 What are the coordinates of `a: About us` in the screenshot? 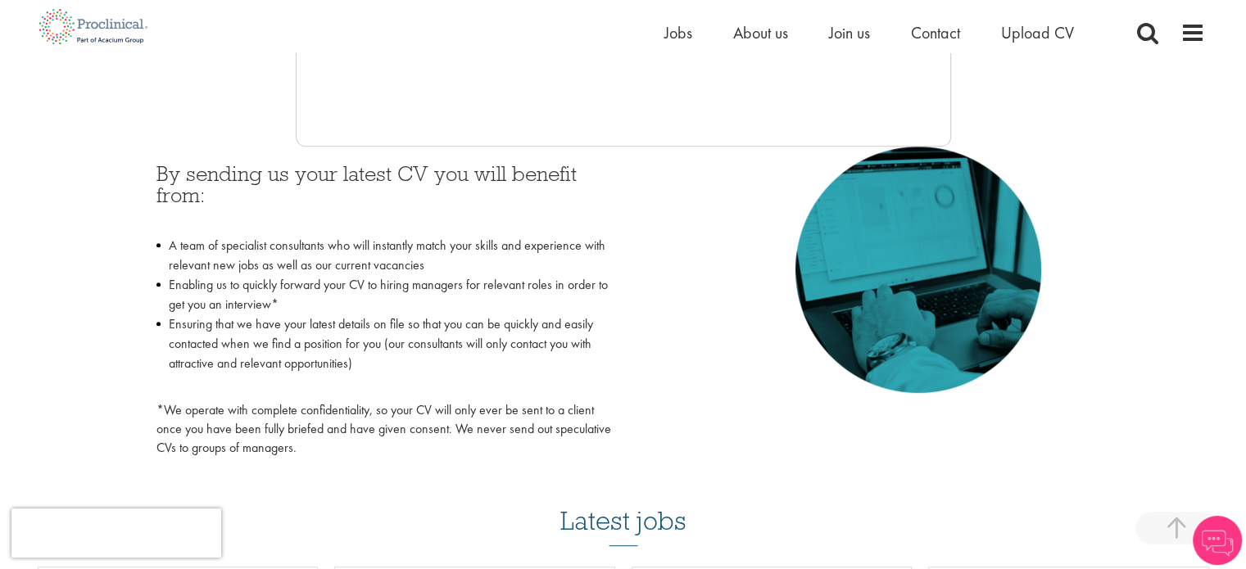 It's located at (760, 33).